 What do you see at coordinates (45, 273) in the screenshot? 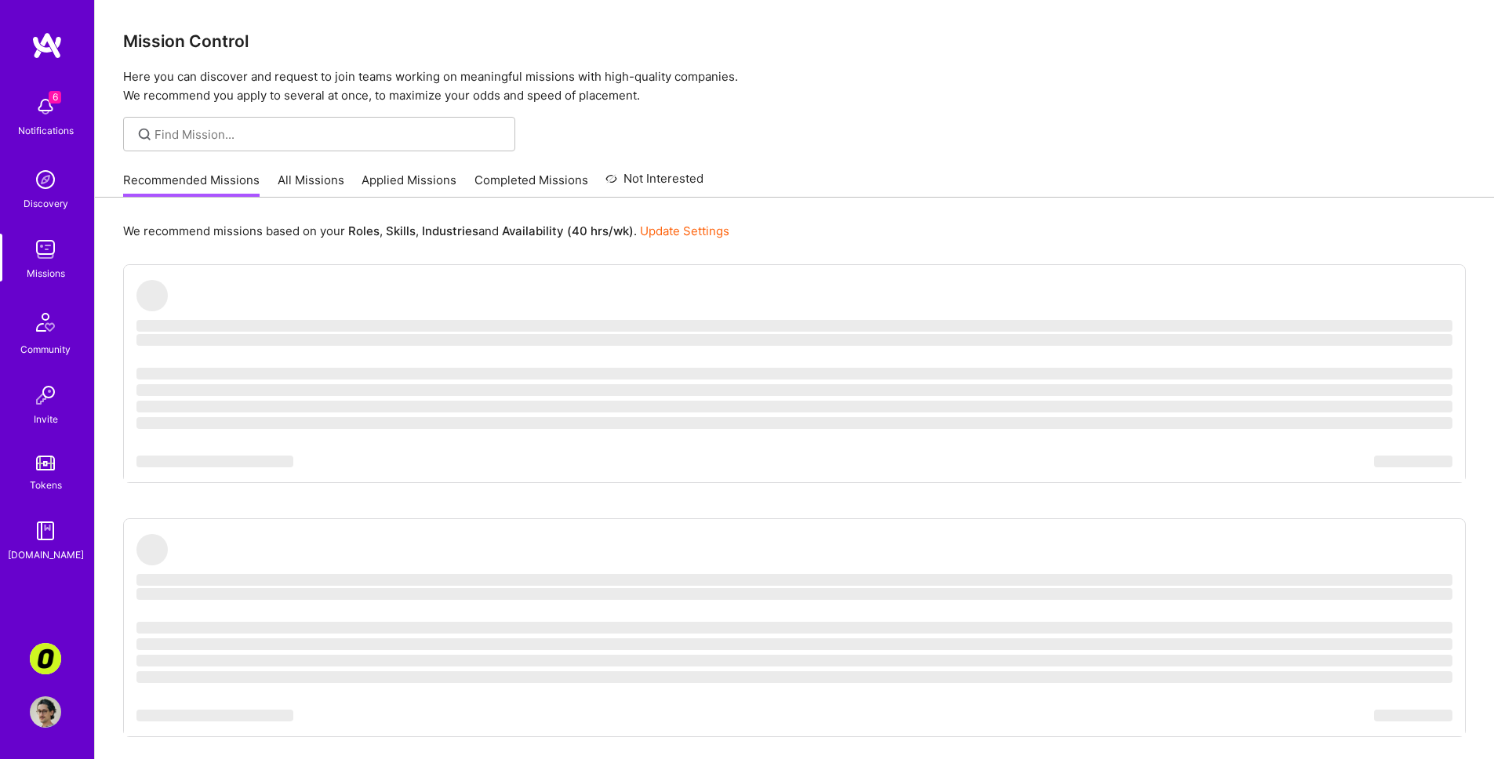
I see `div: Missions` at bounding box center [45, 273].